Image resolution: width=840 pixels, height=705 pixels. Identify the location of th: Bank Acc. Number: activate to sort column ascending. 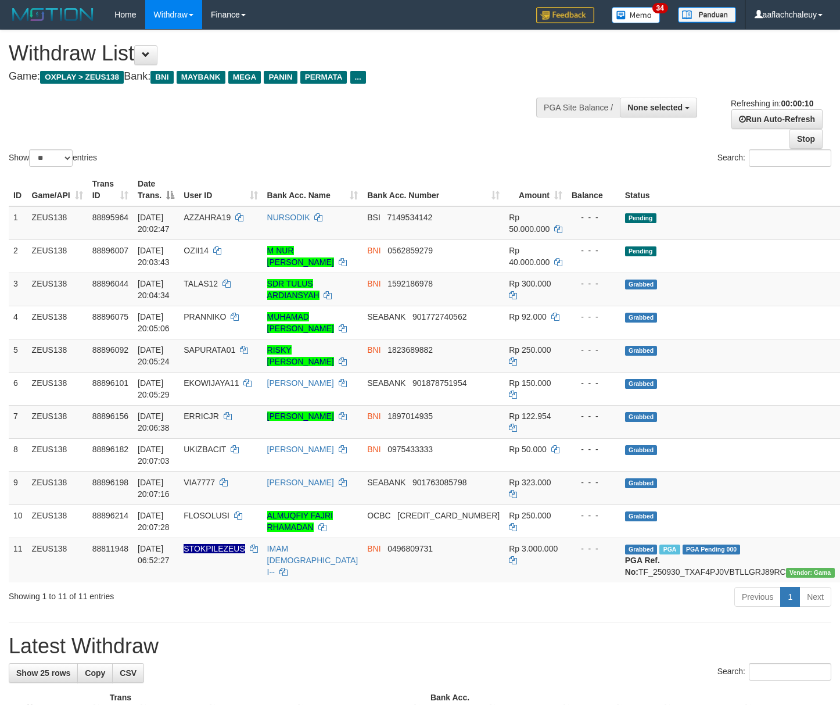
(433, 189).